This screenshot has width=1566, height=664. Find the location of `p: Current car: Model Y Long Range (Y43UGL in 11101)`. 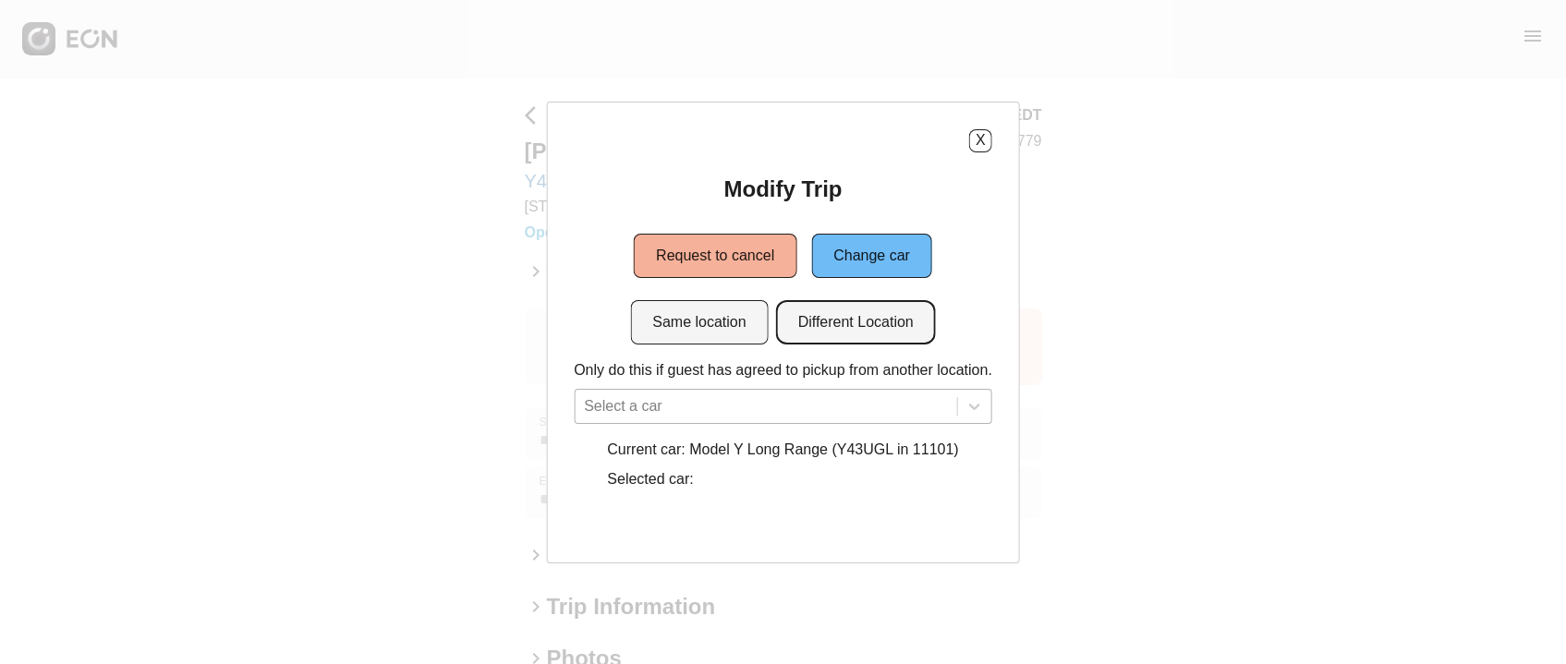

p: Current car: Model Y Long Range (Y43UGL in 11101) is located at coordinates (783, 450).